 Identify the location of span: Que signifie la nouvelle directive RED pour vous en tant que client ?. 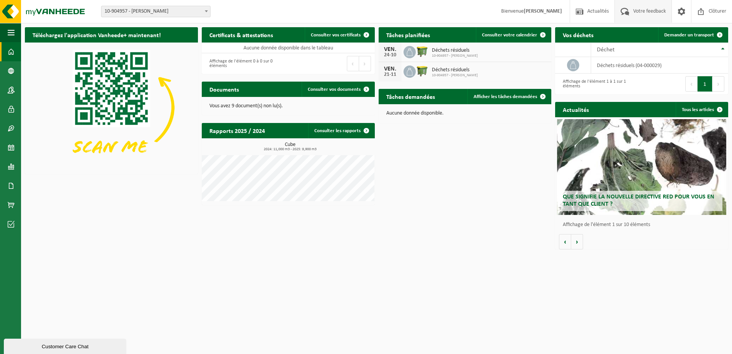
(639, 200).